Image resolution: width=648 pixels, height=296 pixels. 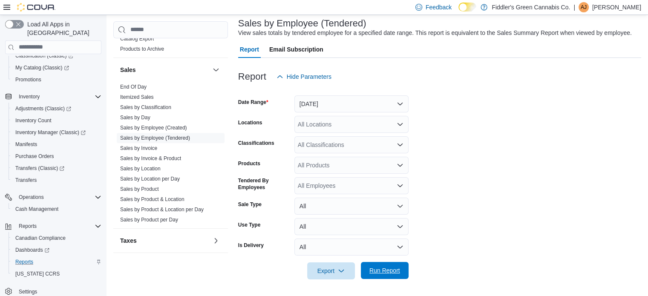 What do you see at coordinates (137, 97) in the screenshot?
I see `span: Itemized Sales` at bounding box center [137, 97].